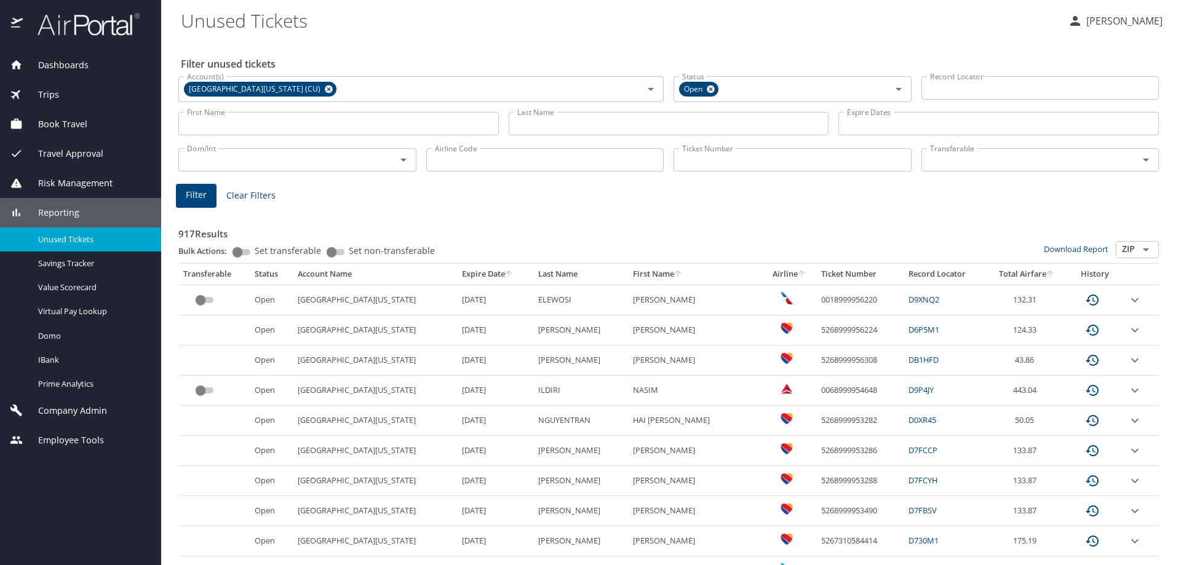  I want to click on a: D7FCCP, so click(923, 450).